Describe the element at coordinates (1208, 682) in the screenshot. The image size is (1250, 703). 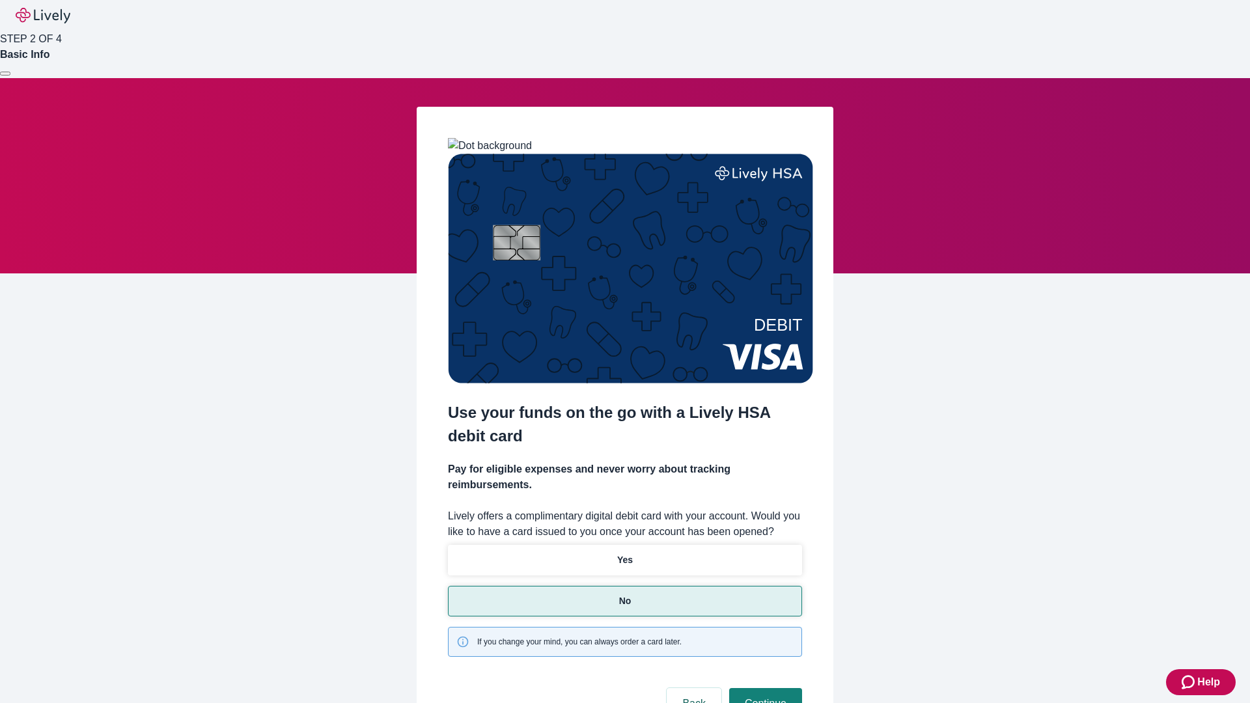
I see `span: Help` at that location.